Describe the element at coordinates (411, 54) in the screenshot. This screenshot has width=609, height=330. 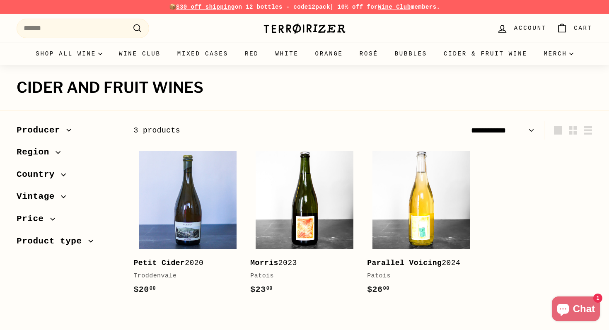
I see `a: Bubbles` at that location.